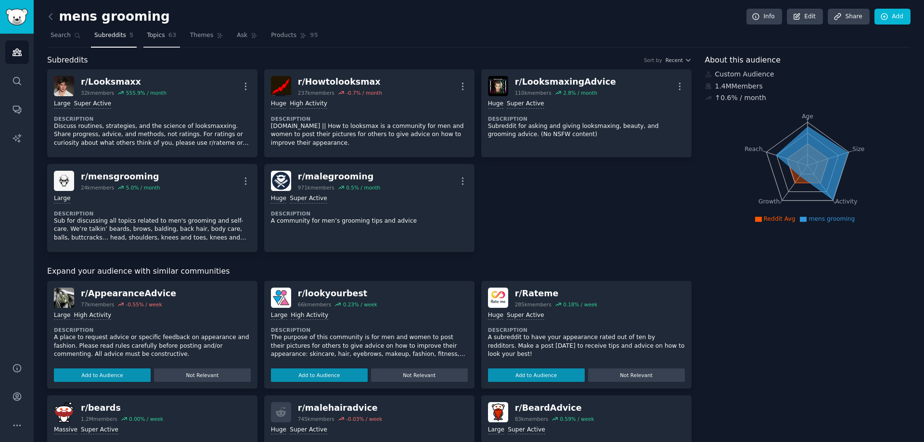 The height and width of the screenshot is (442, 924). Describe the element at coordinates (369, 221) in the screenshot. I see `p: A community for men’s grooming tips and advice` at that location.